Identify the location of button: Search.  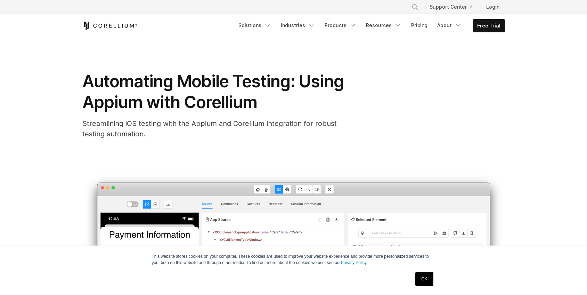
(415, 7).